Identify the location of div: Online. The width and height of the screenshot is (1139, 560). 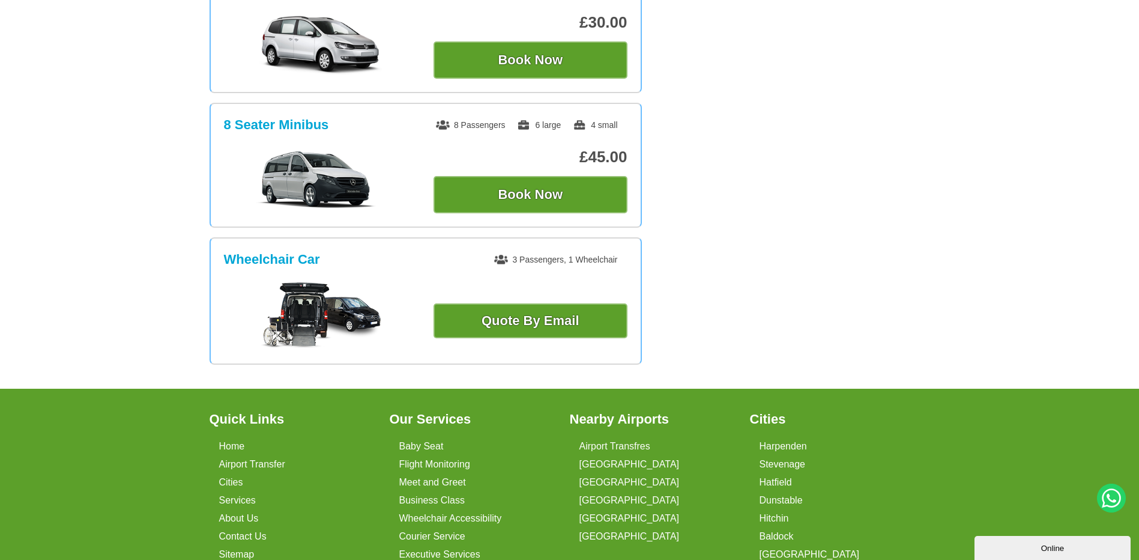
(78, 14).